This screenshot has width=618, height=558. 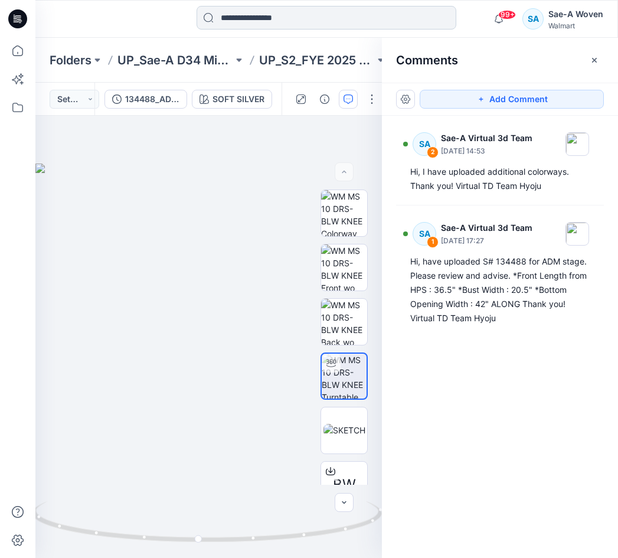 What do you see at coordinates (344, 267) in the screenshot?
I see `img: WM MS 10 DRS-BLW KNEE Front wo Avatar` at bounding box center [344, 267].